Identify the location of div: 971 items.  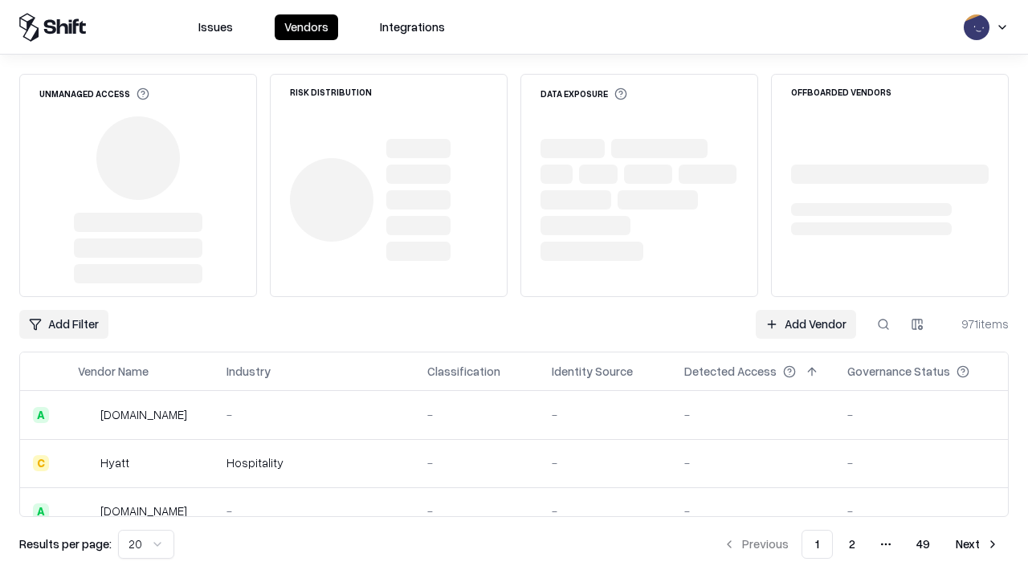
(977, 324).